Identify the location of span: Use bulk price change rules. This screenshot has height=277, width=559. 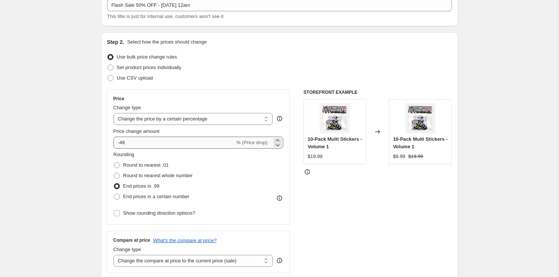
(147, 57).